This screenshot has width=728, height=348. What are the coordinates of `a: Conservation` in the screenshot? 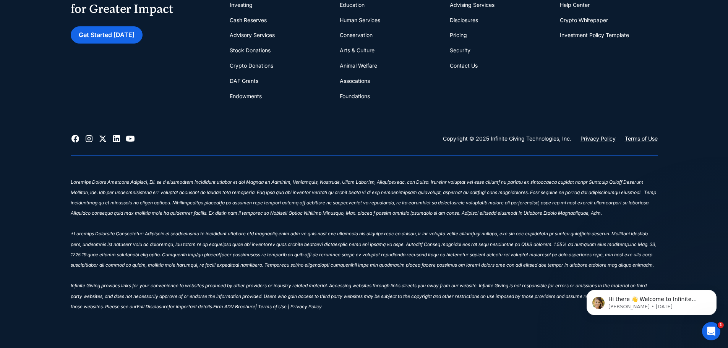 It's located at (356, 35).